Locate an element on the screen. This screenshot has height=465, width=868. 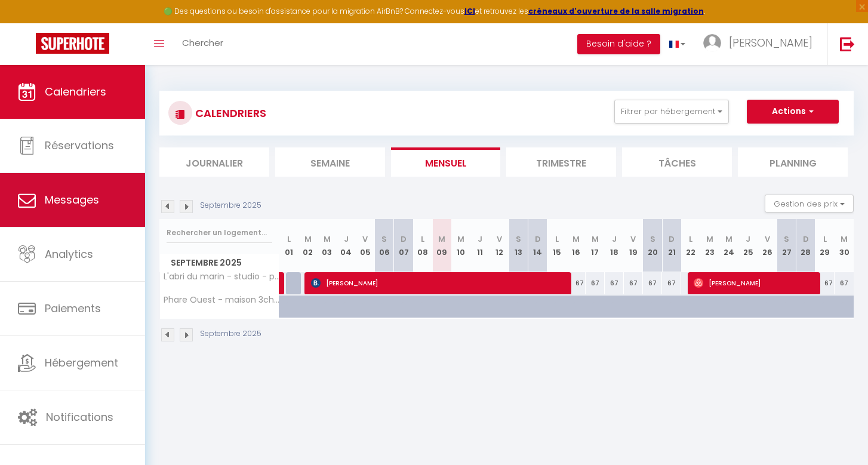
th: 29 is located at coordinates (825, 245).